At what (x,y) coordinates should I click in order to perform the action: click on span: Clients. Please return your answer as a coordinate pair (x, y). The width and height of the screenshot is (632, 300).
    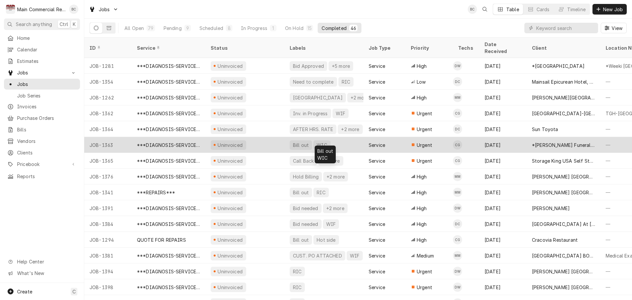
    Looking at the image, I should click on (47, 152).